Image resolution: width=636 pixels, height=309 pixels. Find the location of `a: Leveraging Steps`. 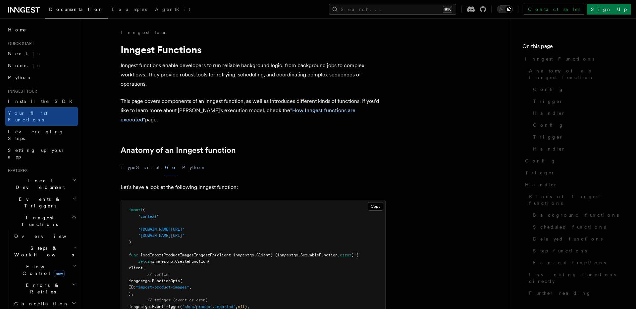

a: Leveraging Steps is located at coordinates (41, 135).